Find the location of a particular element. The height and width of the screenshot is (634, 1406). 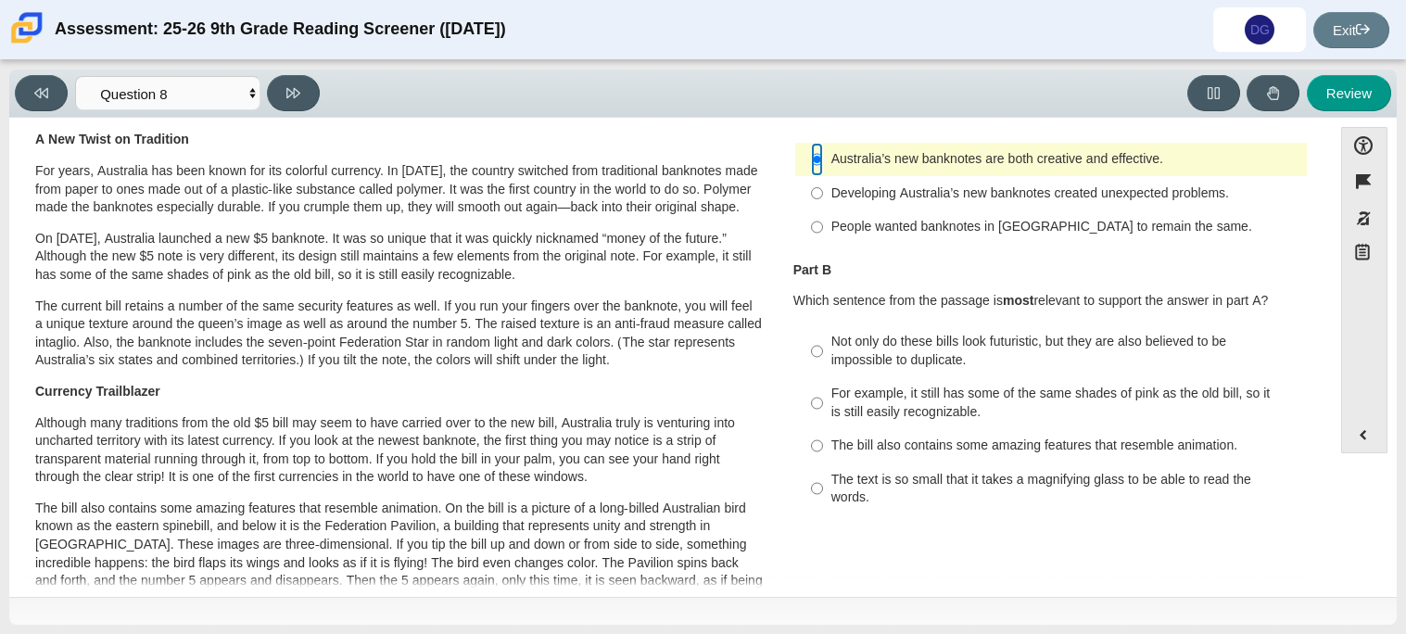

b: Part B is located at coordinates (812, 270).